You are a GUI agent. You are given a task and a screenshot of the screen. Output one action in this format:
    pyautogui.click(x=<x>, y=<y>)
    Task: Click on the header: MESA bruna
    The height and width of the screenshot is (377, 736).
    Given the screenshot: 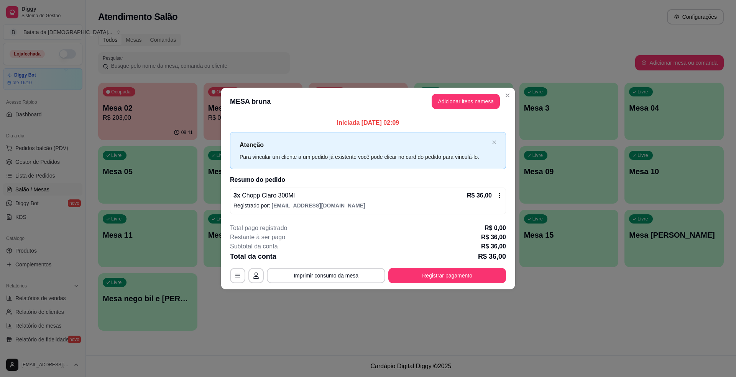 What is the action you would take?
    pyautogui.click(x=368, y=102)
    